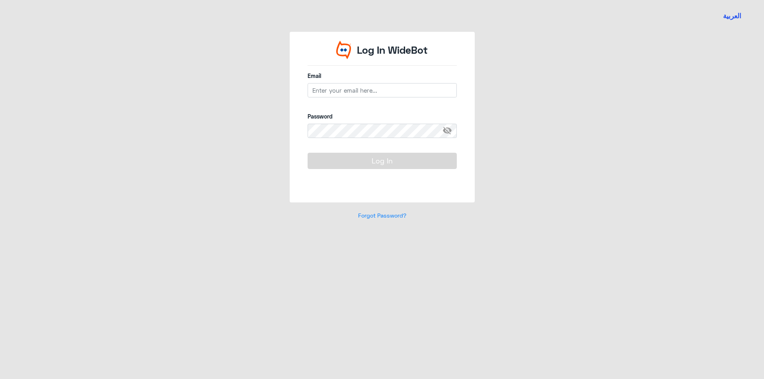 This screenshot has height=379, width=764. What do you see at coordinates (382, 161) in the screenshot?
I see `button: Log In` at bounding box center [382, 161].